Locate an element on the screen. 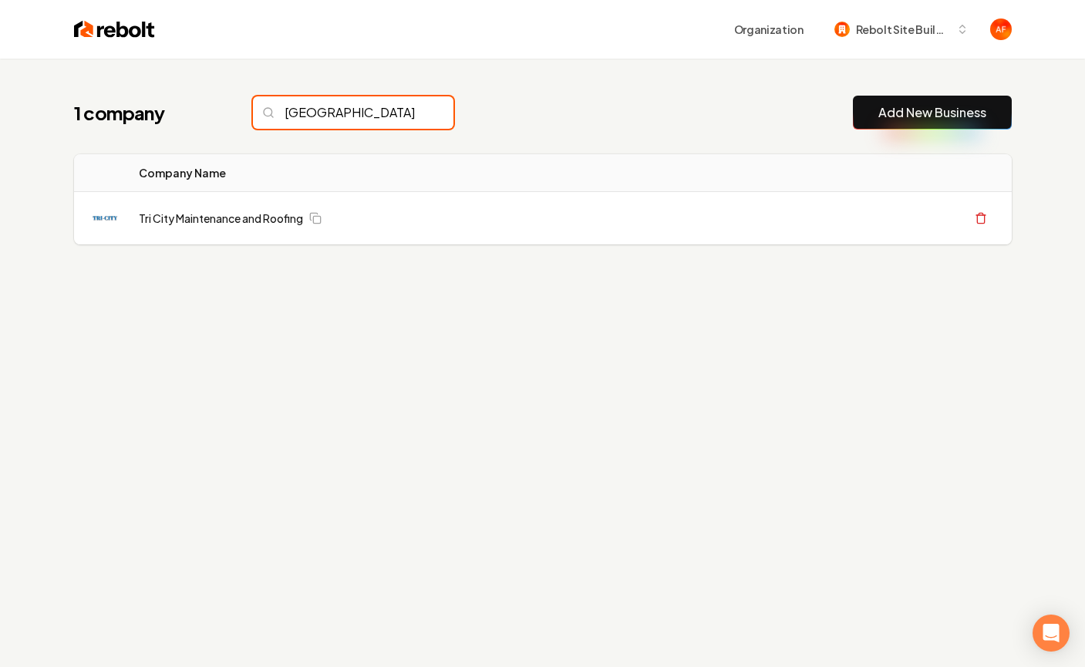 The width and height of the screenshot is (1085, 667). span: Rebolt Site Builder is located at coordinates (903, 29).